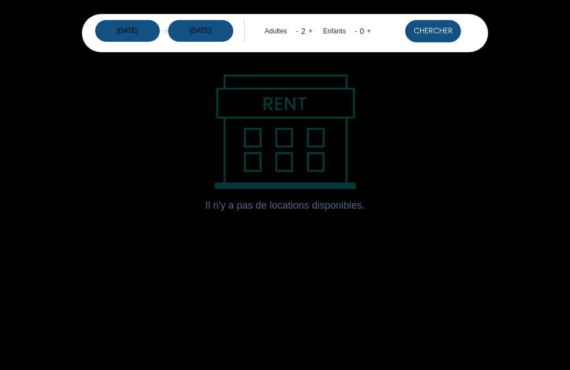 The image size is (570, 370). What do you see at coordinates (362, 31) in the screenshot?
I see `div: 0` at bounding box center [362, 31].